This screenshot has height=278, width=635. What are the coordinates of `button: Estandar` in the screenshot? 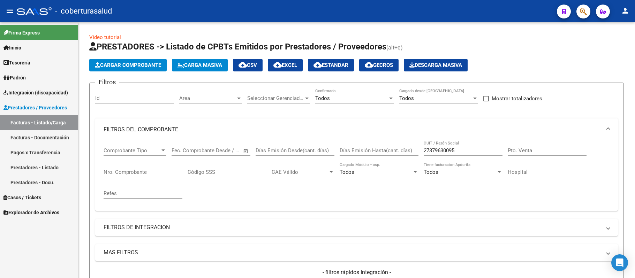 It's located at (331, 65).